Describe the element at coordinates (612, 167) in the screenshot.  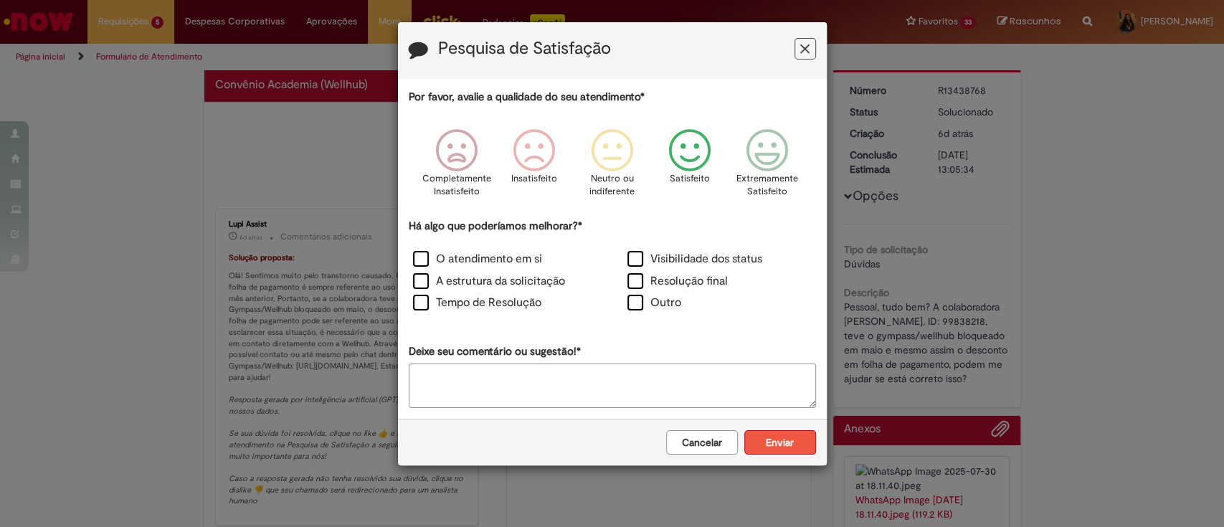
I see `div: Neutro ou indiferente` at that location.